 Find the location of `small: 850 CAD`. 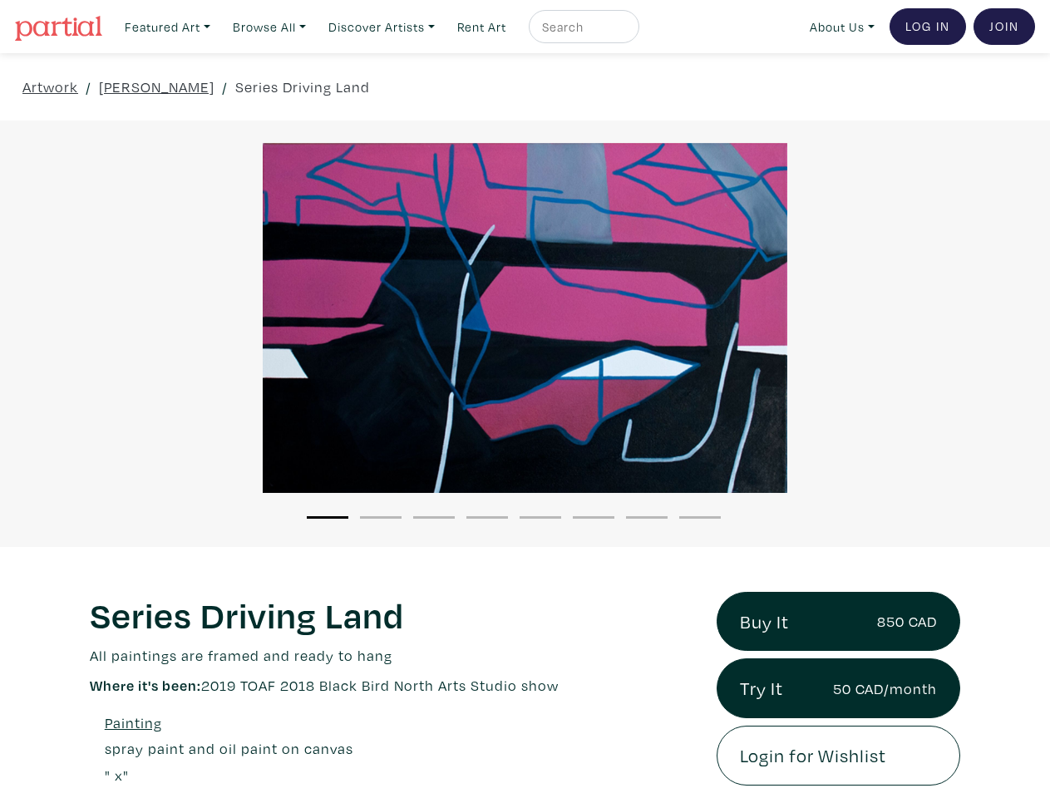

small: 850 CAD is located at coordinates (907, 621).